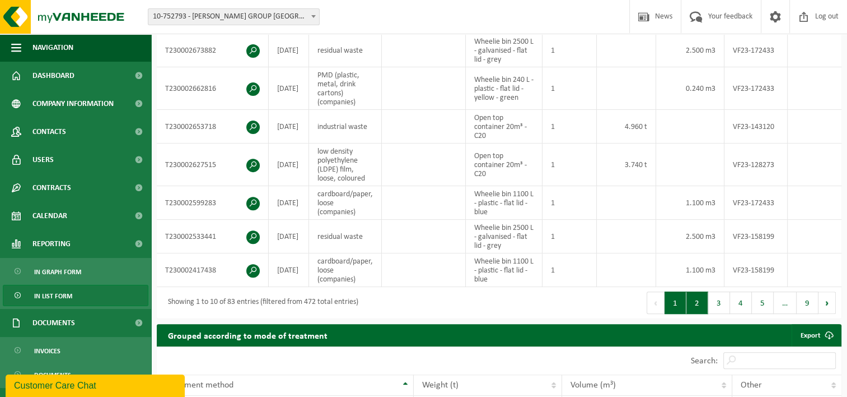 This screenshot has width=847, height=397. What do you see at coordinates (52, 244) in the screenshot?
I see `span: Reporting` at bounding box center [52, 244].